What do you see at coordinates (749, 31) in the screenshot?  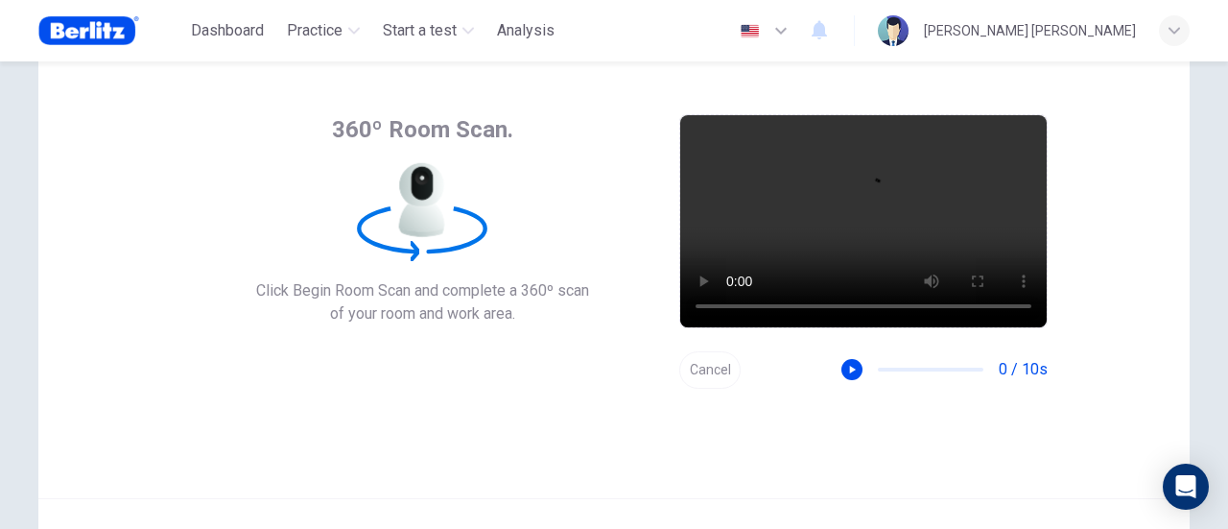 I see `img: en` at bounding box center [749, 31].